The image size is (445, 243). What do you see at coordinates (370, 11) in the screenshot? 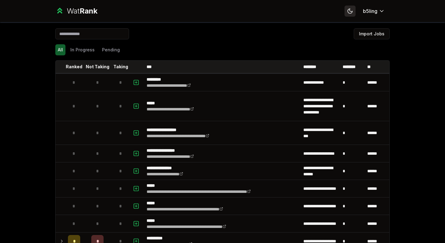
I see `span: b5ling` at bounding box center [370, 11].